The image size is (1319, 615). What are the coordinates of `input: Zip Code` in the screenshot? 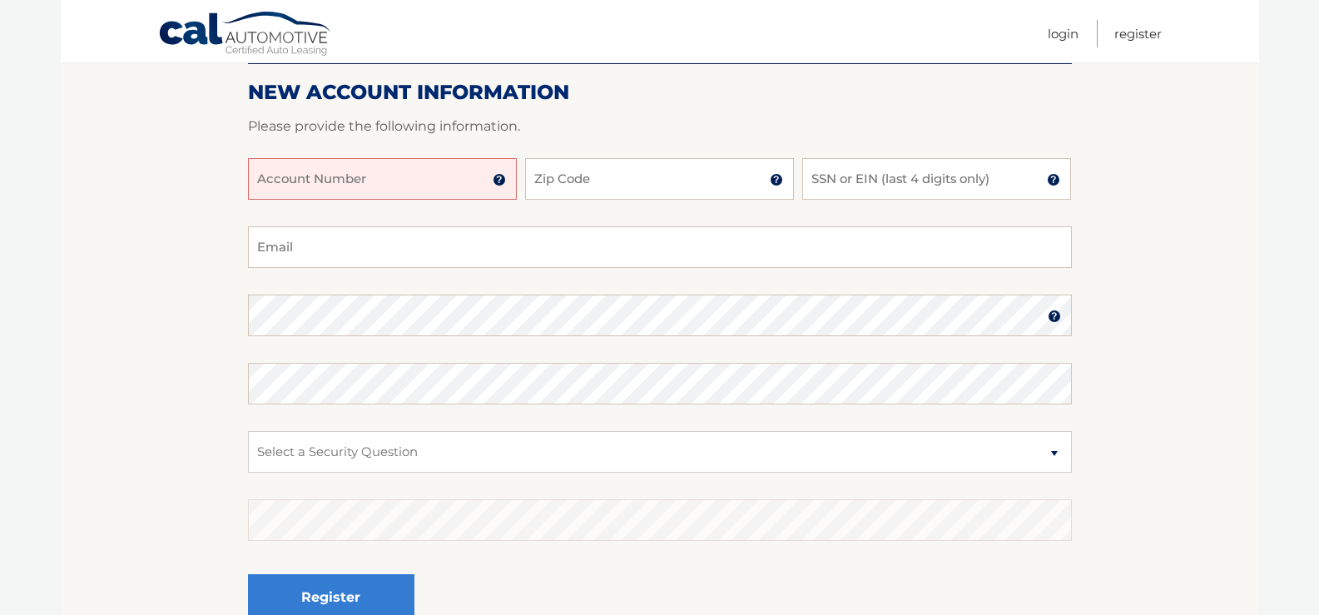 It's located at (659, 179).